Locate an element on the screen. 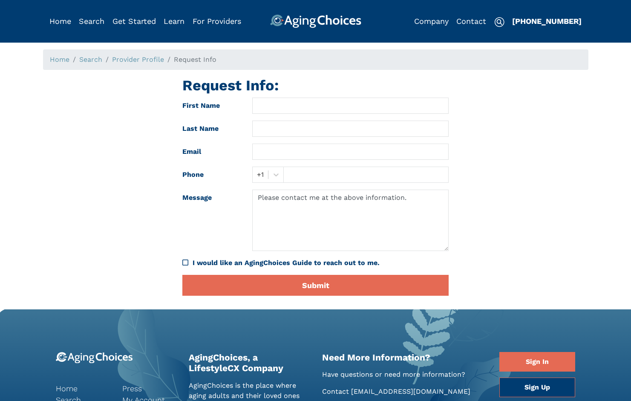  nav: breadcrumb is located at coordinates (316, 60).